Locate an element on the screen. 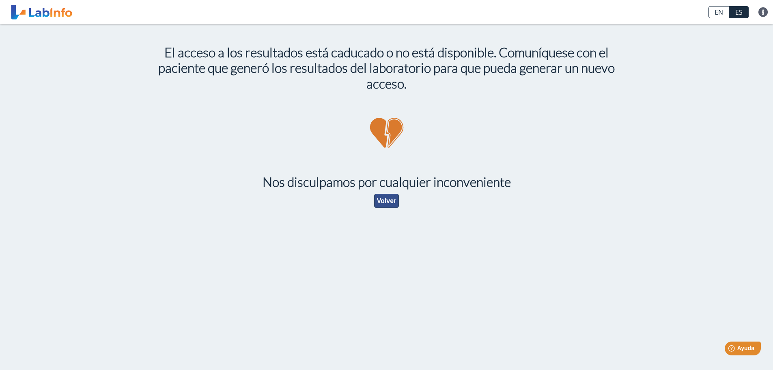 This screenshot has width=773, height=370. button: Volver is located at coordinates (387, 200).